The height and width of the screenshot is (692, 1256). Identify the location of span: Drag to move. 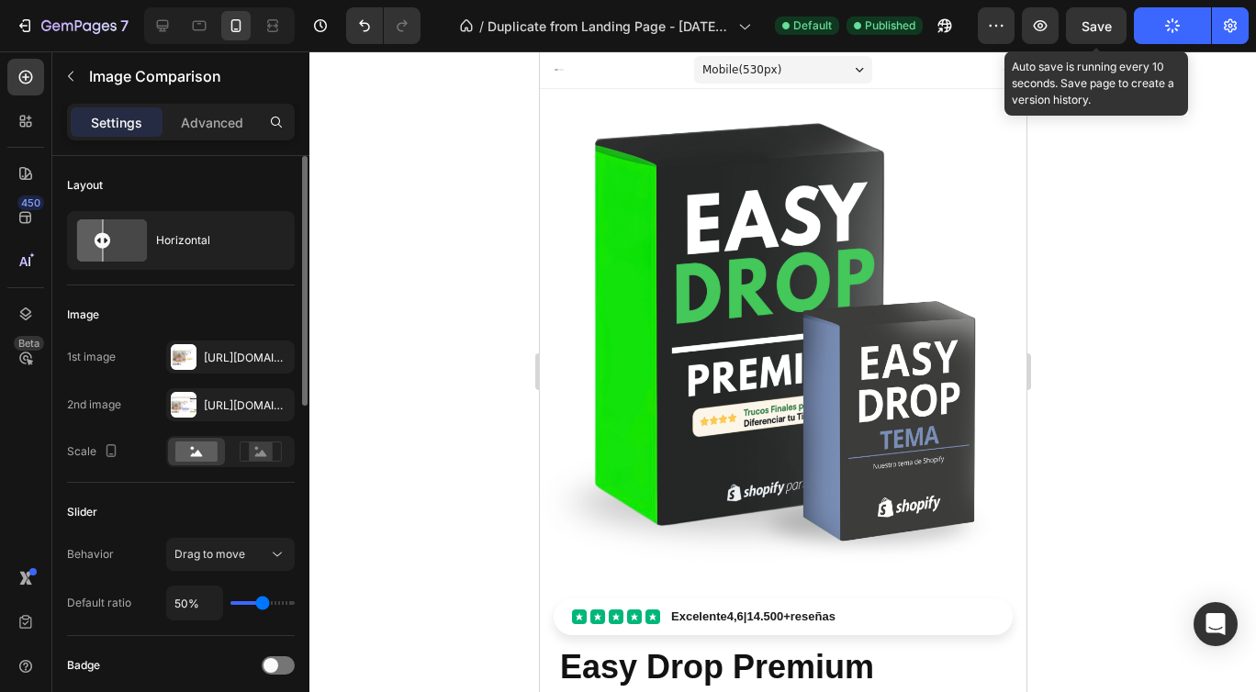
(209, 554).